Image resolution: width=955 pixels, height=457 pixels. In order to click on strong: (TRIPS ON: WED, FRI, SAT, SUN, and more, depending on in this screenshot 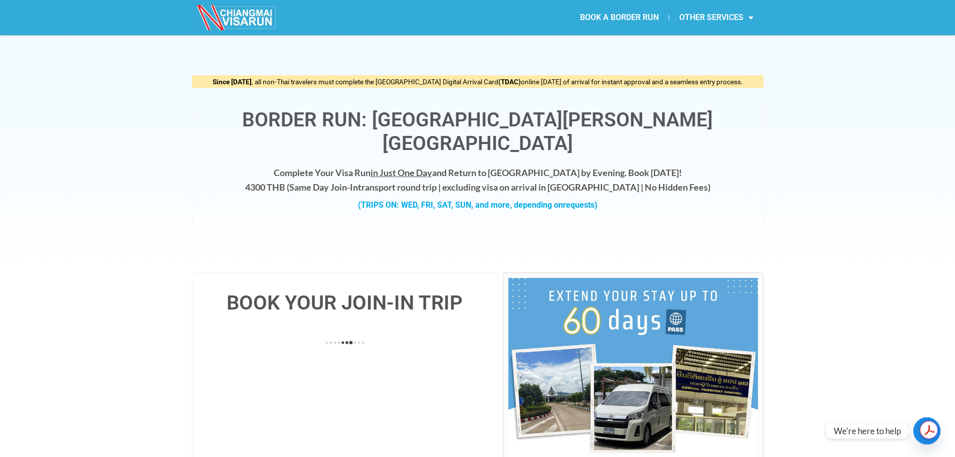, I will do `click(478, 205)`.